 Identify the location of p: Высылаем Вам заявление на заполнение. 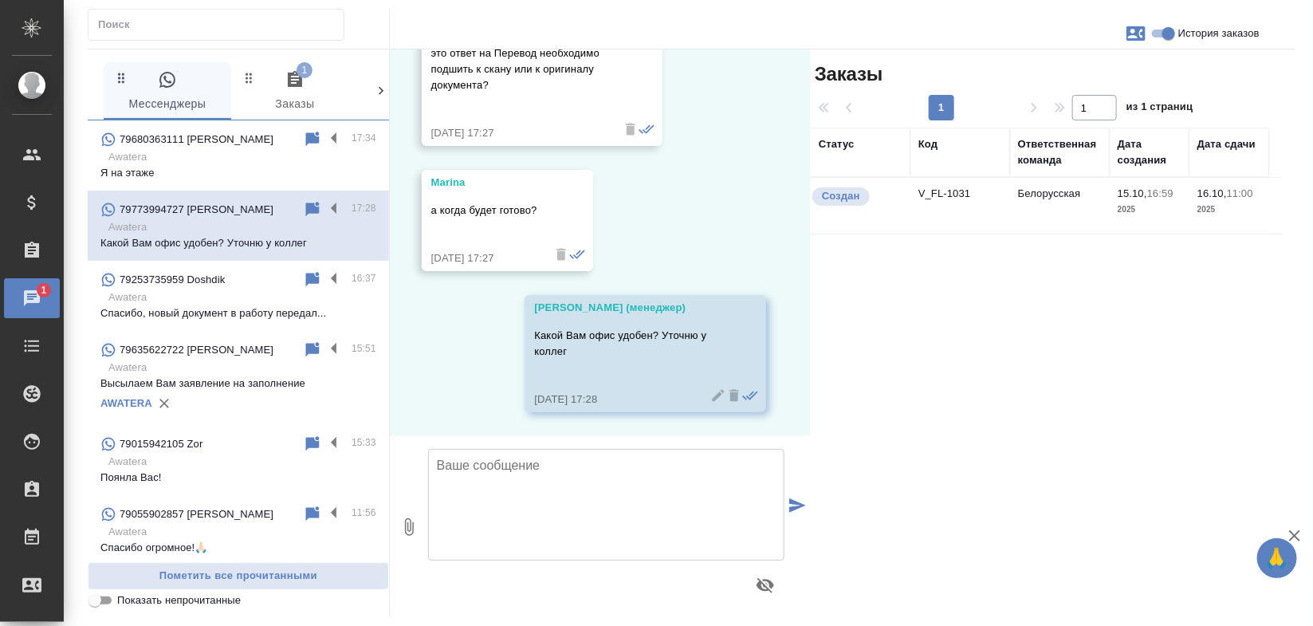
(238, 384).